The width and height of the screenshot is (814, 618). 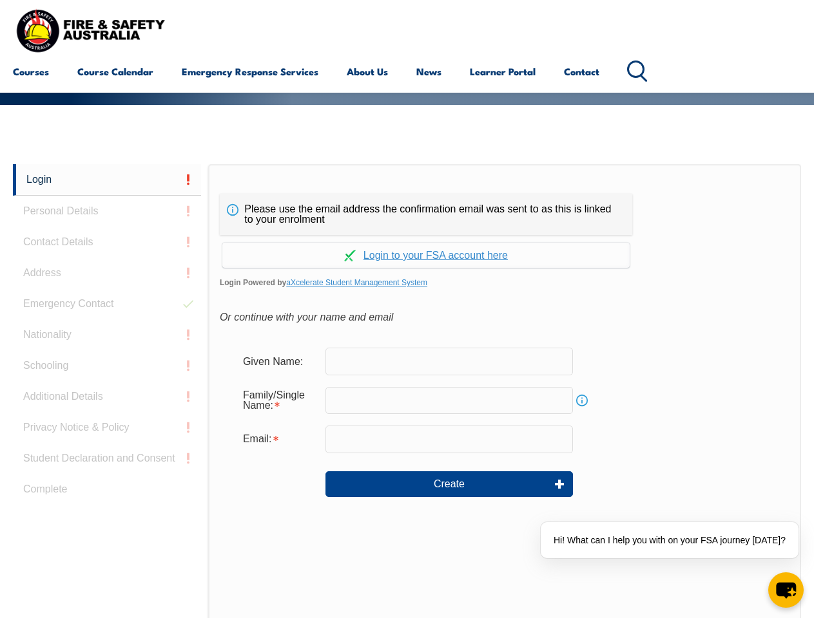 What do you see at coordinates (279, 361) in the screenshot?
I see `div: Given Name:` at bounding box center [279, 361].